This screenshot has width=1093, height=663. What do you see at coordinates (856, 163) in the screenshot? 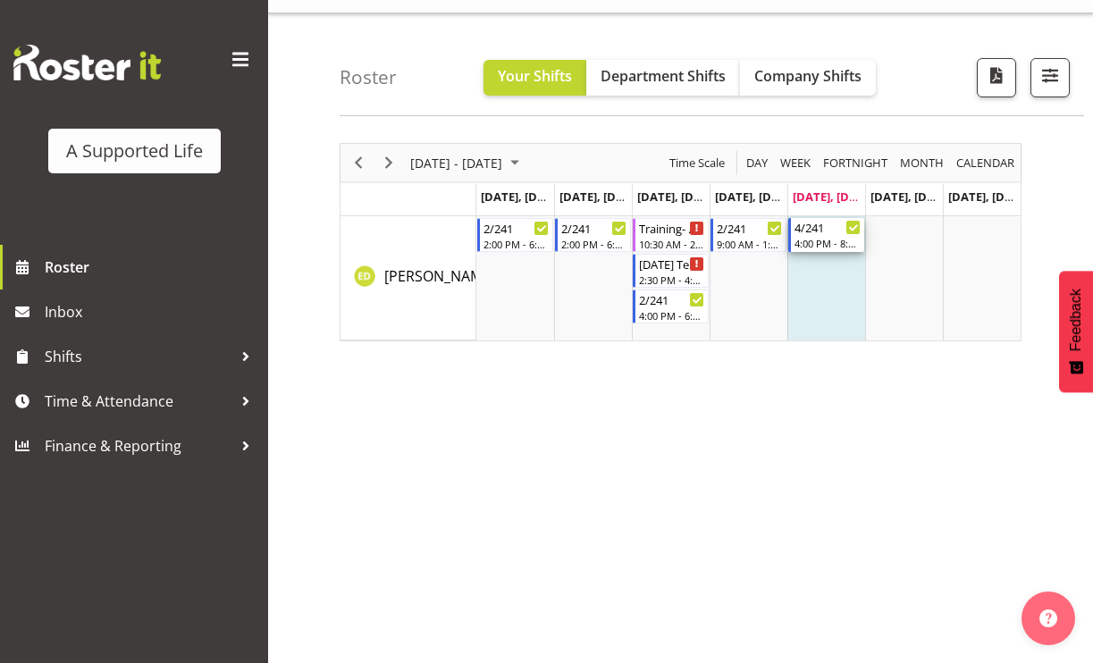
I see `span: Fortnight` at bounding box center [856, 163].